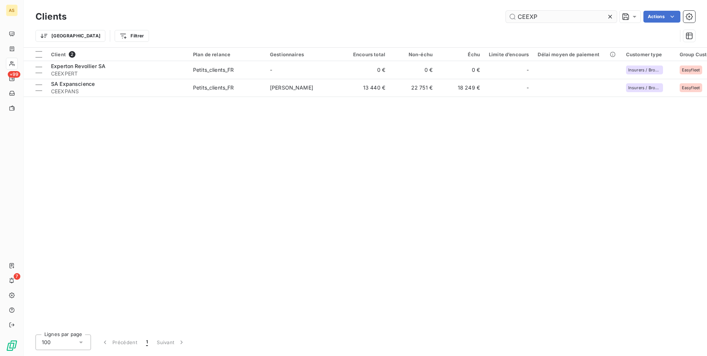 The width and height of the screenshot is (707, 356). I want to click on div: AS, so click(12, 10).